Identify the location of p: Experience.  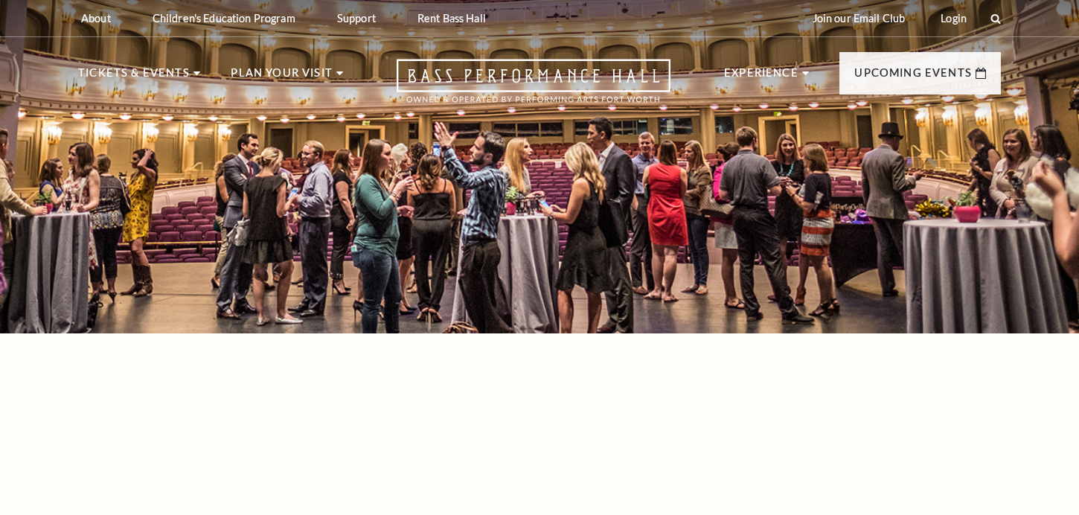
(761, 77).